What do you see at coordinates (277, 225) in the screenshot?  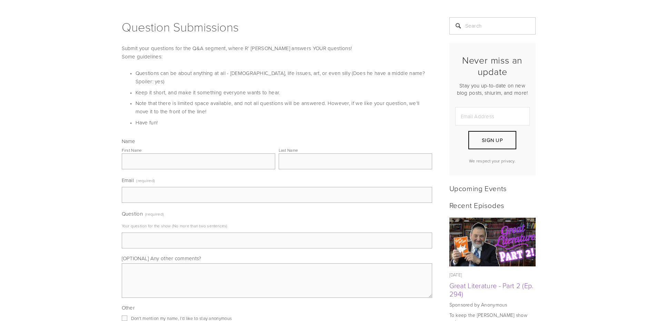 I see `p: Your question for the show (No more than two sentences)` at bounding box center [277, 225].